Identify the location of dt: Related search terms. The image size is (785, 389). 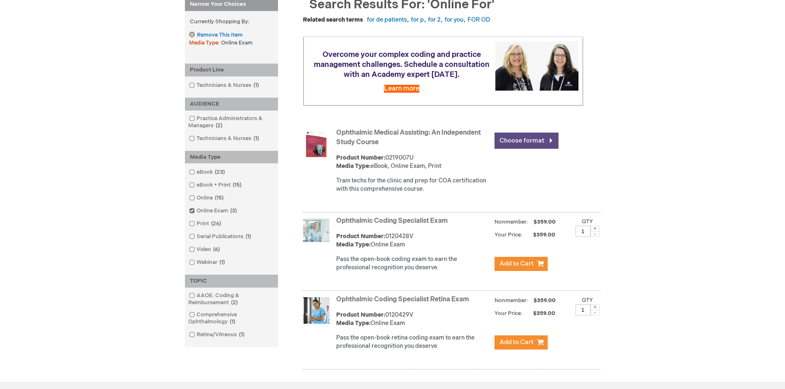
(333, 20).